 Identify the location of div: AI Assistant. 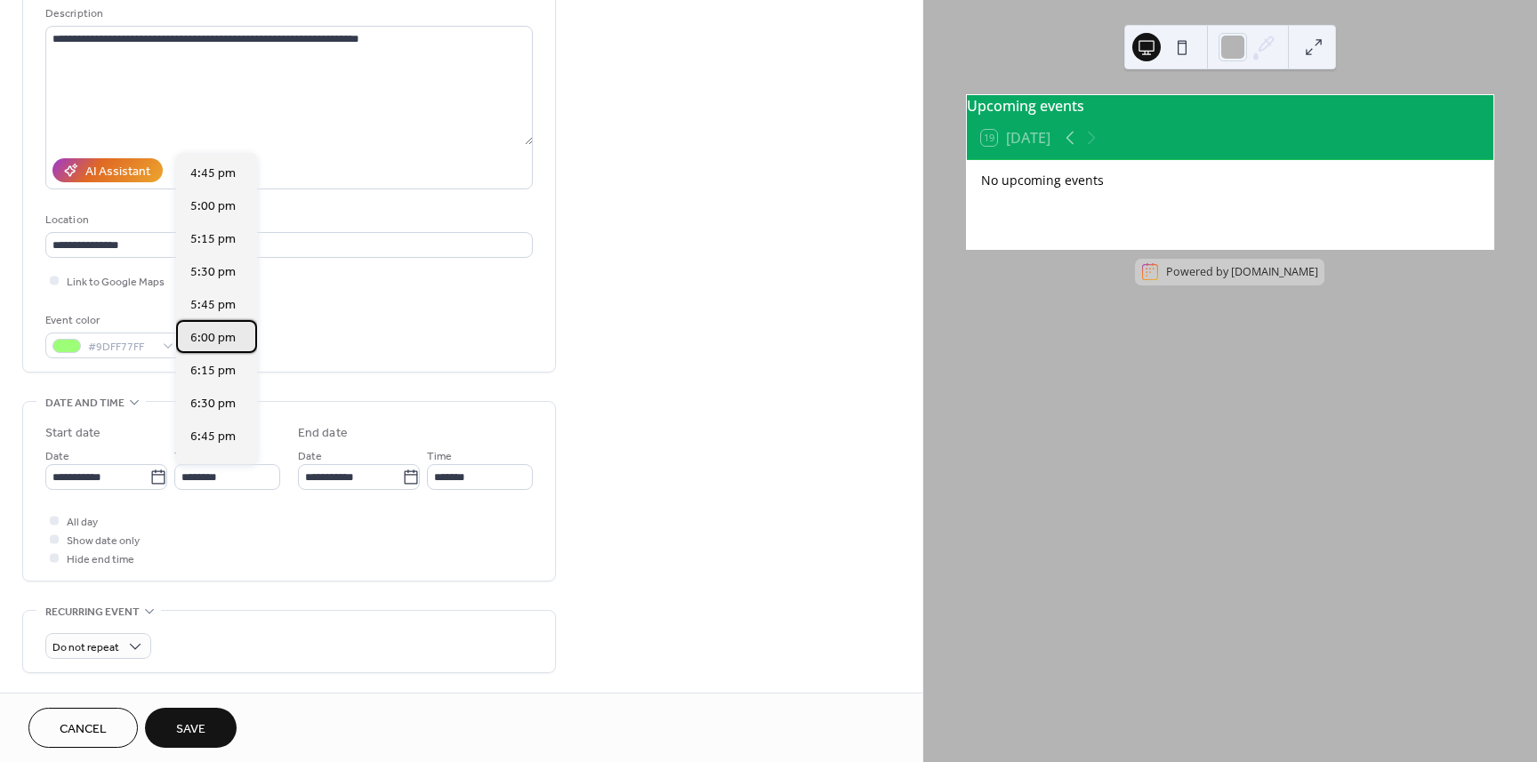
(117, 172).